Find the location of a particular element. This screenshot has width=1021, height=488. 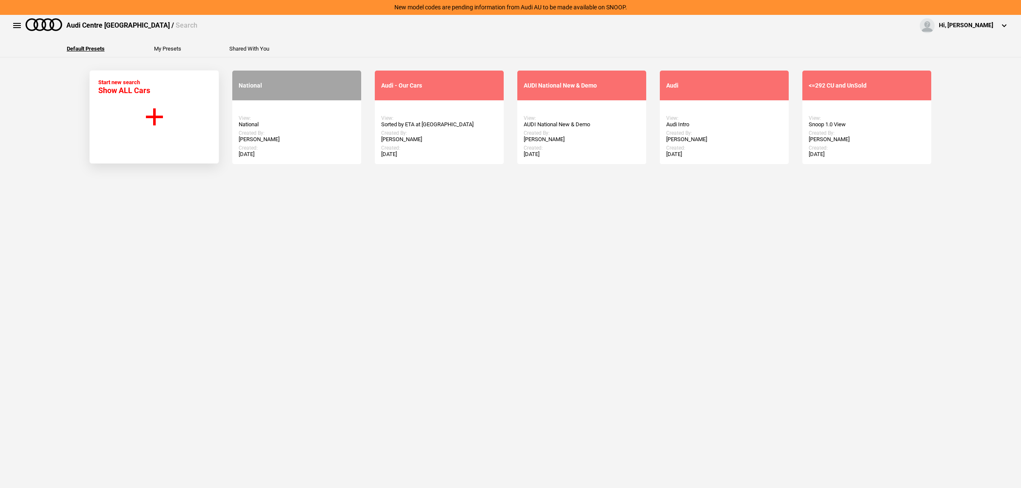

div: Audi Intro is located at coordinates (724, 125).